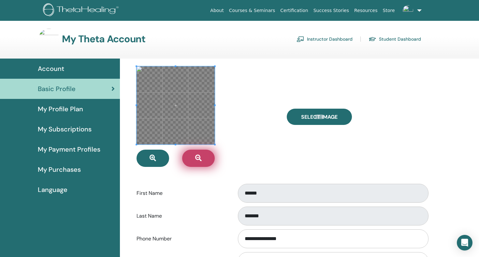  Describe the element at coordinates (51, 69) in the screenshot. I see `span: Account` at that location.